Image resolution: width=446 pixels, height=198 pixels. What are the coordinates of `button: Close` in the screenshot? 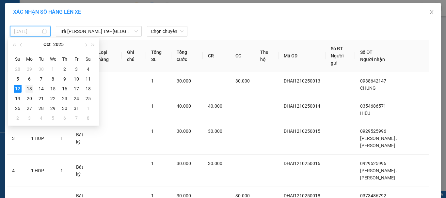 It's located at (432, 12).